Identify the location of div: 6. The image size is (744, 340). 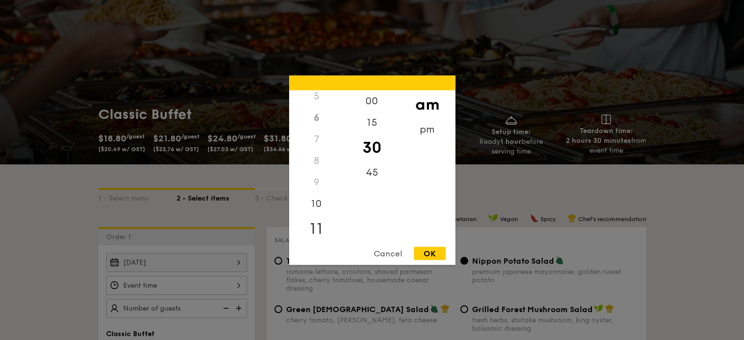
(317, 117).